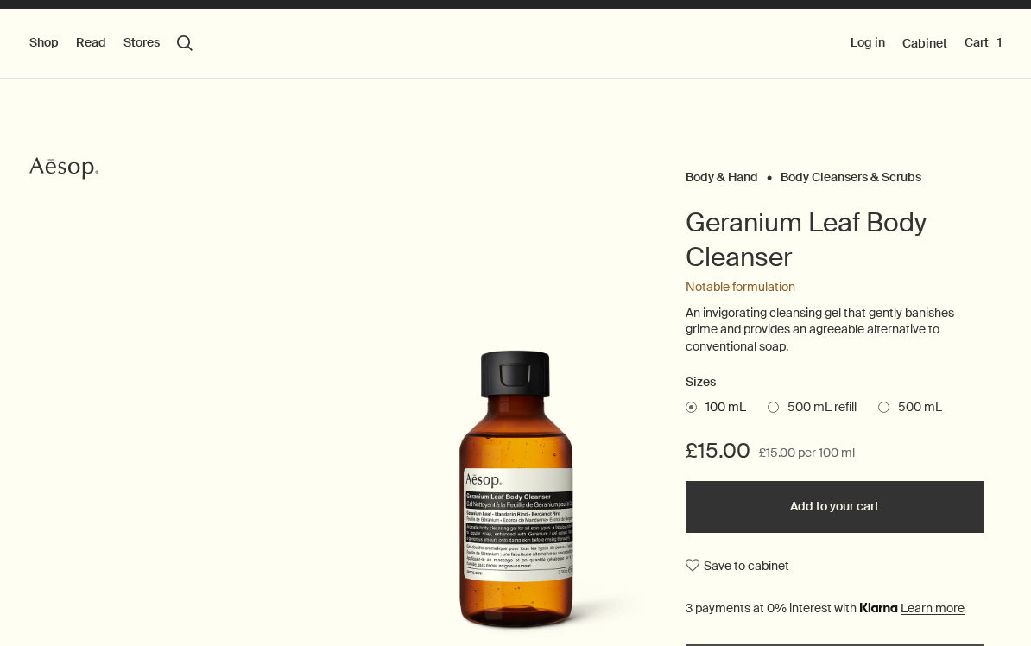  What do you see at coordinates (915, 408) in the screenshot?
I see `span: 500 mL` at bounding box center [915, 408].